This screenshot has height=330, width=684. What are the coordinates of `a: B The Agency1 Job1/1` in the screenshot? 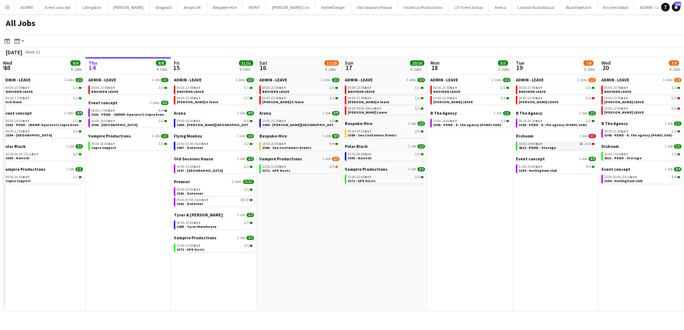 It's located at (470, 113).